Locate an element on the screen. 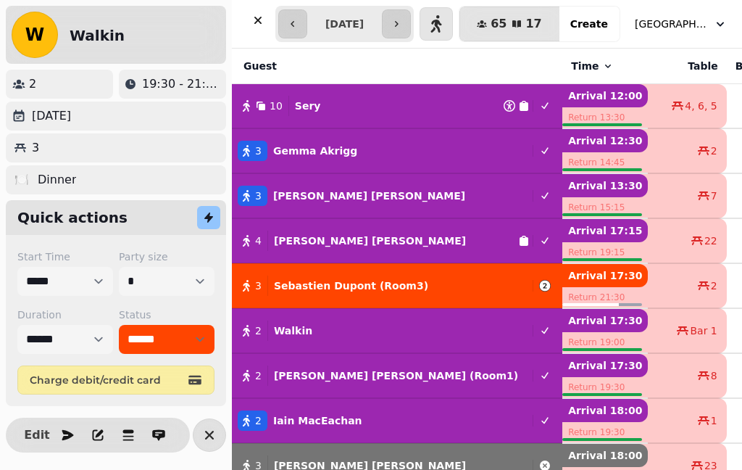 The width and height of the screenshot is (742, 470). p: Walkin is located at coordinates (293, 330).